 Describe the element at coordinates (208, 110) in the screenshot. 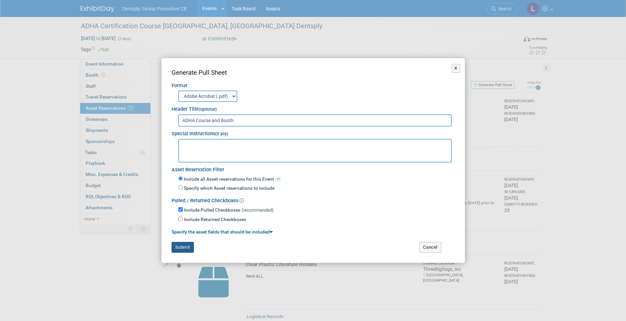

I see `small: (optional)` at that location.